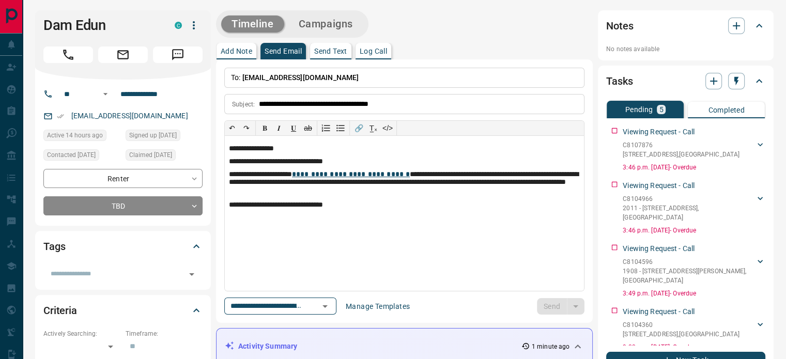 This screenshot has height=359, width=786. I want to click on button: ab, so click(308, 128).